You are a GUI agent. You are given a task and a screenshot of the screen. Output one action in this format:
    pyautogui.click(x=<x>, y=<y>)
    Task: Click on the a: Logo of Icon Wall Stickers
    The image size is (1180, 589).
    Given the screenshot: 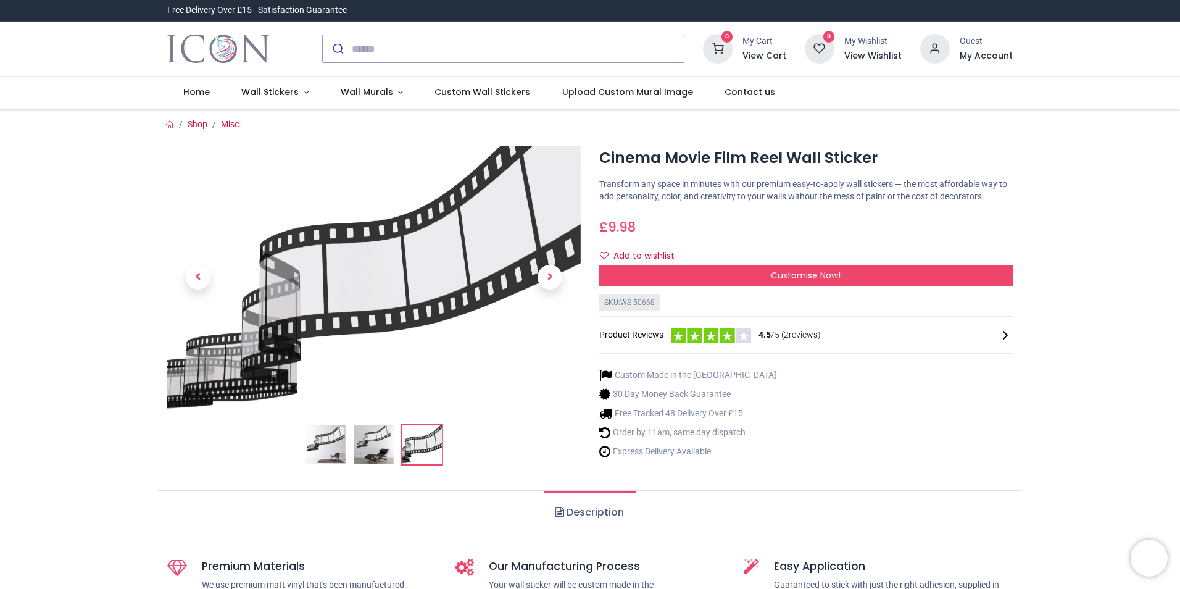 What is the action you would take?
    pyautogui.click(x=218, y=49)
    